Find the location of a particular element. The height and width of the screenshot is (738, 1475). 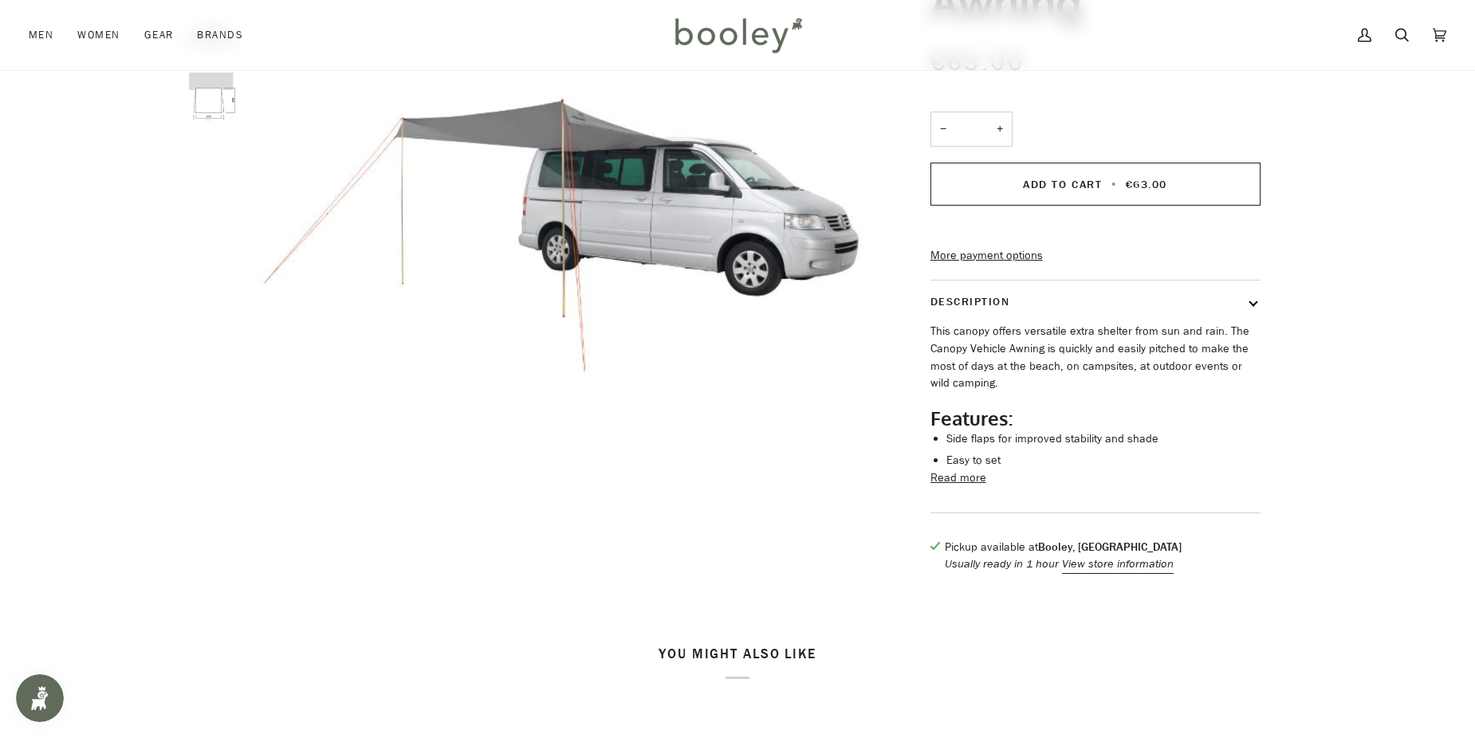

span: Add to Cart is located at coordinates (1062, 184).